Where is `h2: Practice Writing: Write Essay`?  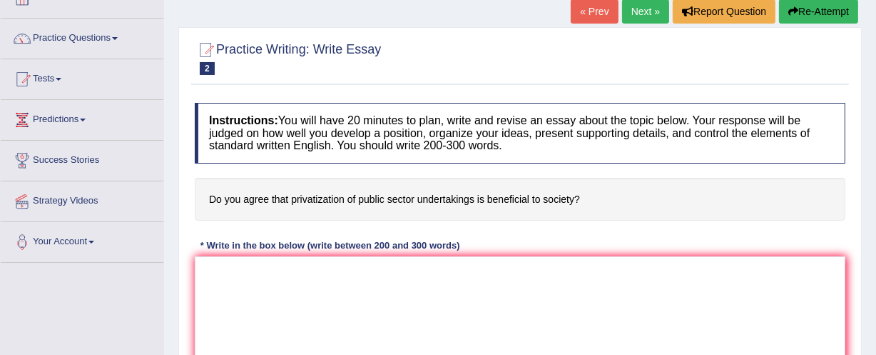
h2: Practice Writing: Write Essay is located at coordinates (288, 57).